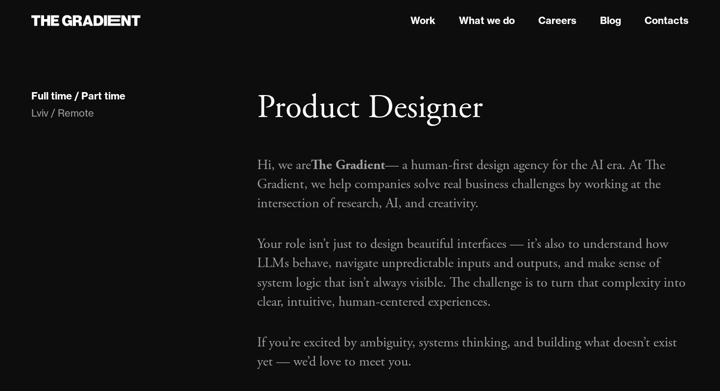  I want to click on a: Careers, so click(558, 21).